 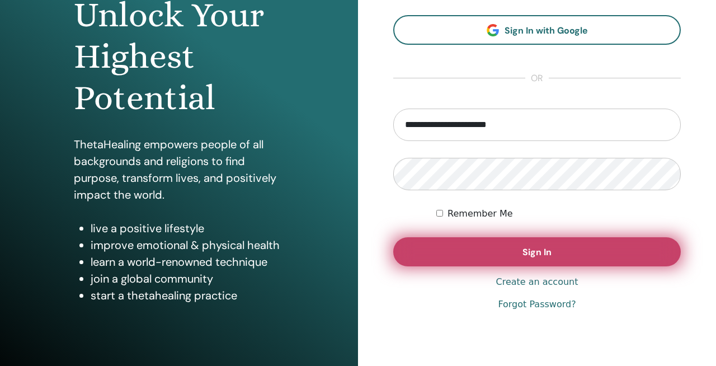 I want to click on a: Sign In with Google, so click(x=537, y=30).